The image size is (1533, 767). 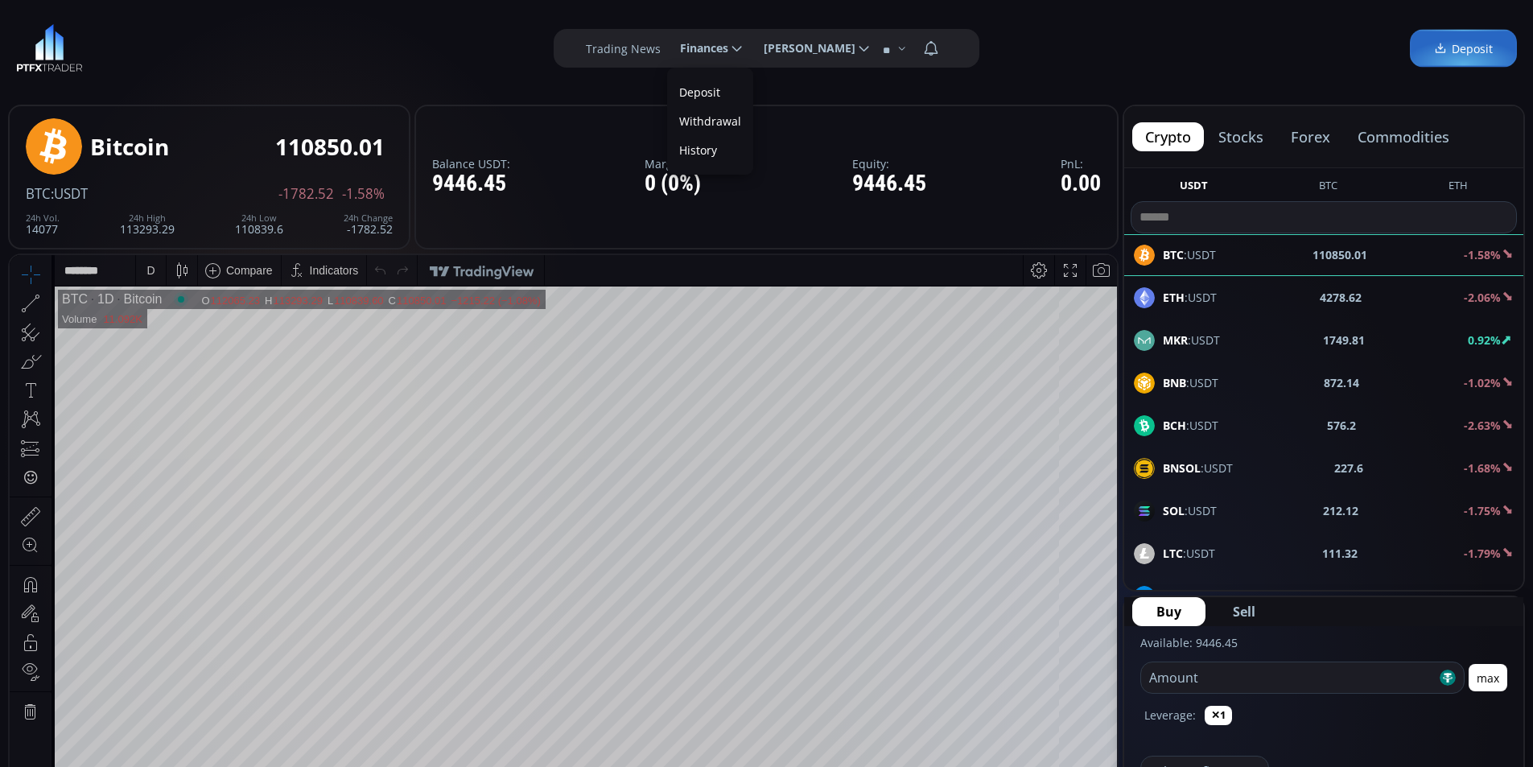 I want to click on img: LOGO, so click(x=49, y=48).